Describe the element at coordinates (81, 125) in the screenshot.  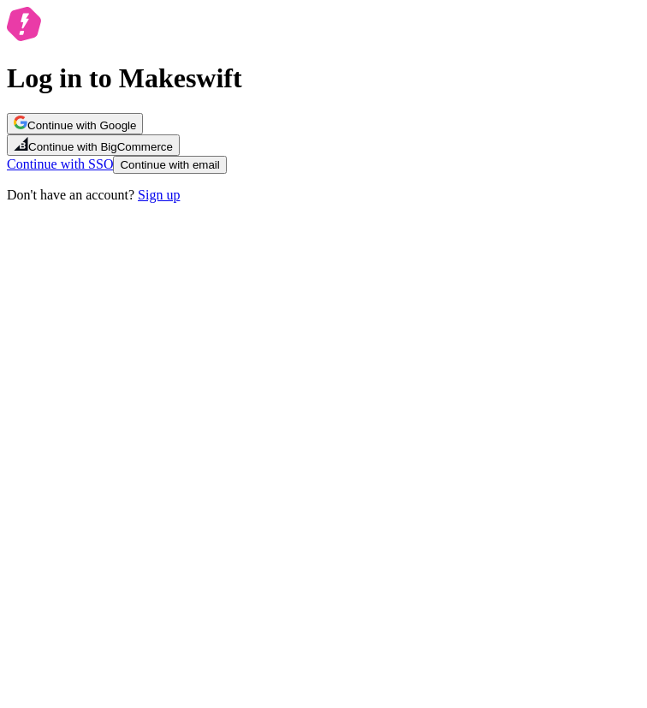
I see `span: Continue with Google` at that location.